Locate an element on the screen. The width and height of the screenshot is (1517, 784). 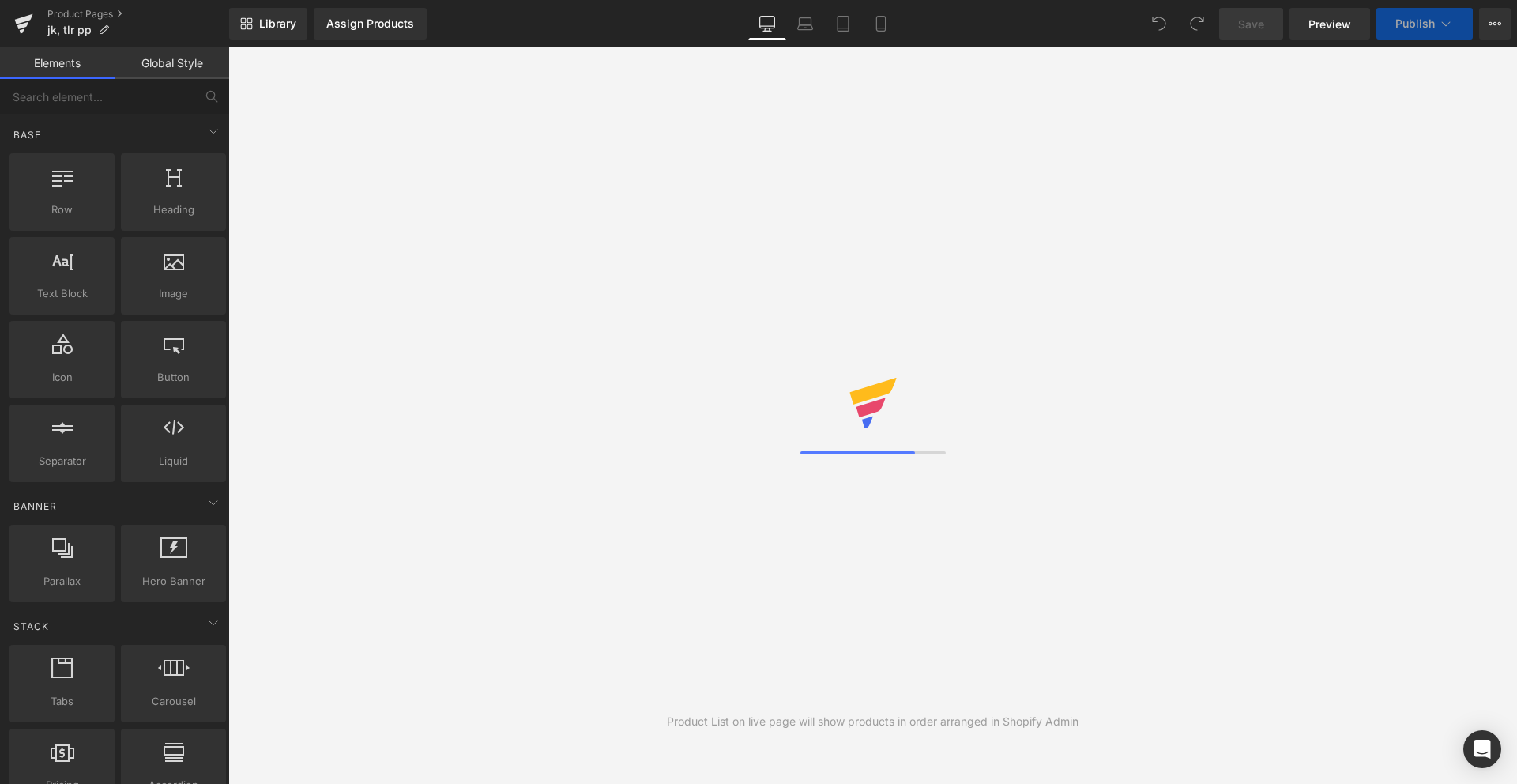
button: Undo is located at coordinates (1158, 24).